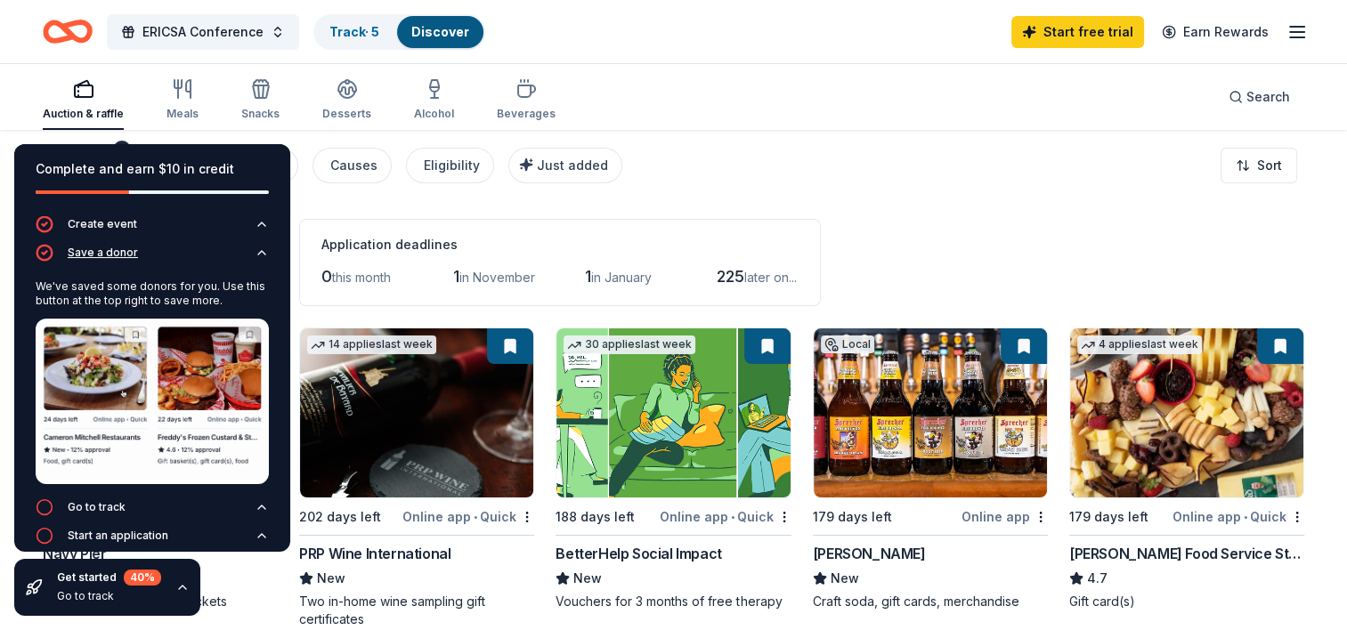 The image size is (1347, 630). I want to click on div: Complete and earn $10 in credit, so click(152, 169).